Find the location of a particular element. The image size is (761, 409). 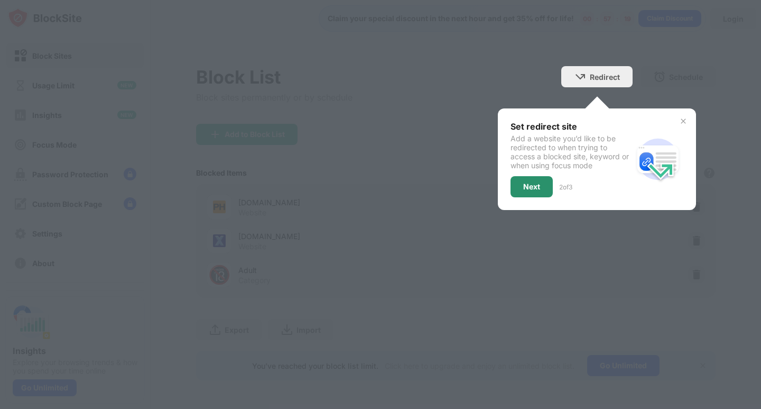

div: Set redirect site is located at coordinates (571, 126).